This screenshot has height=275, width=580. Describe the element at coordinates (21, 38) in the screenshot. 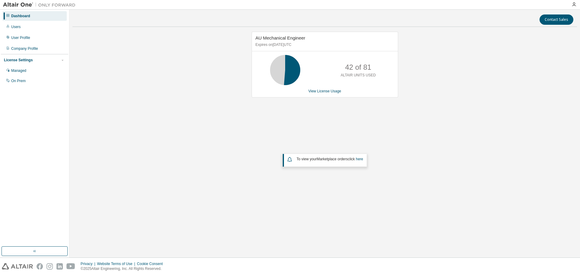

I see `div: User Profile` at that location.